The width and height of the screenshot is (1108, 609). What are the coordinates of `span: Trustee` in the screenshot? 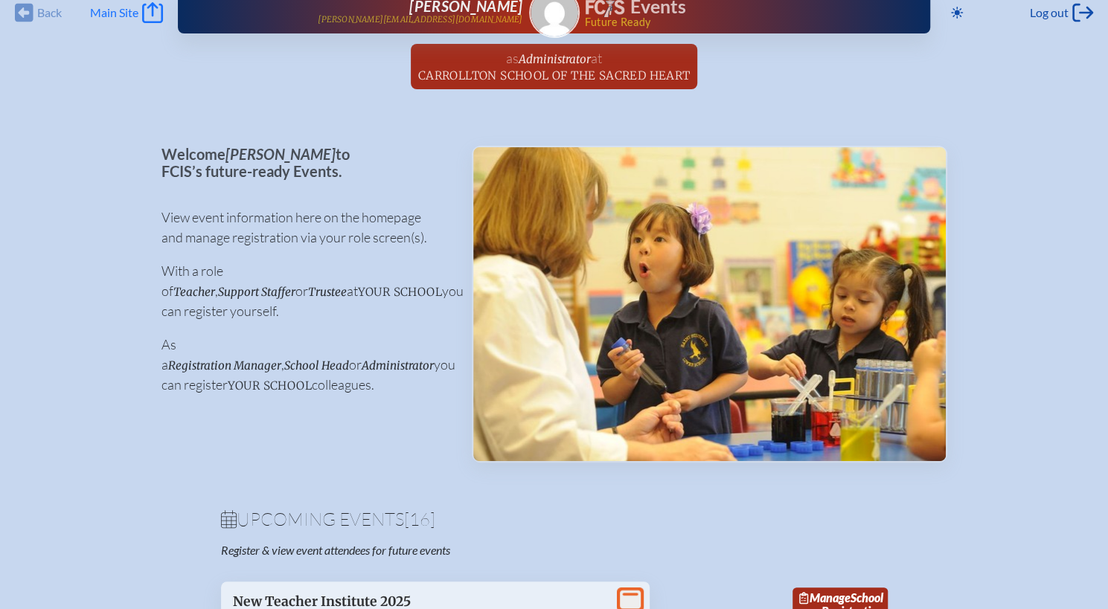 It's located at (327, 292).